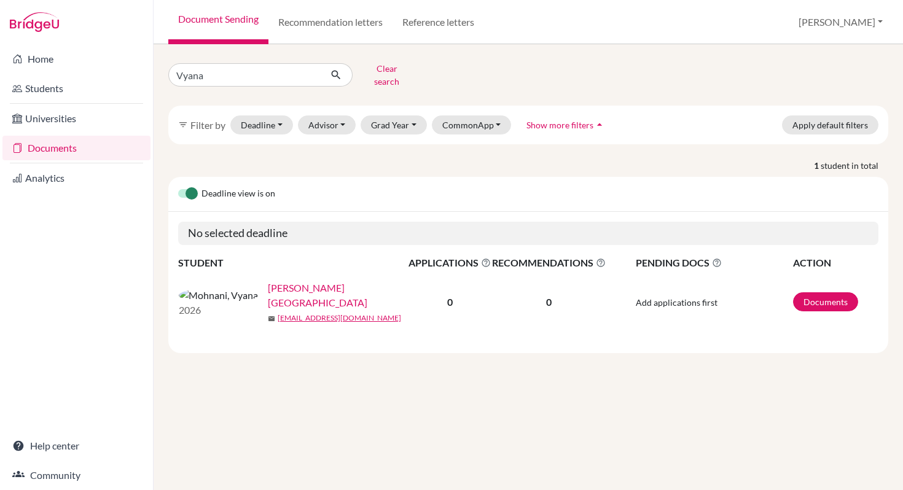 The width and height of the screenshot is (903, 490). Describe the element at coordinates (293, 263) in the screenshot. I see `th: STUDENT` at that location.